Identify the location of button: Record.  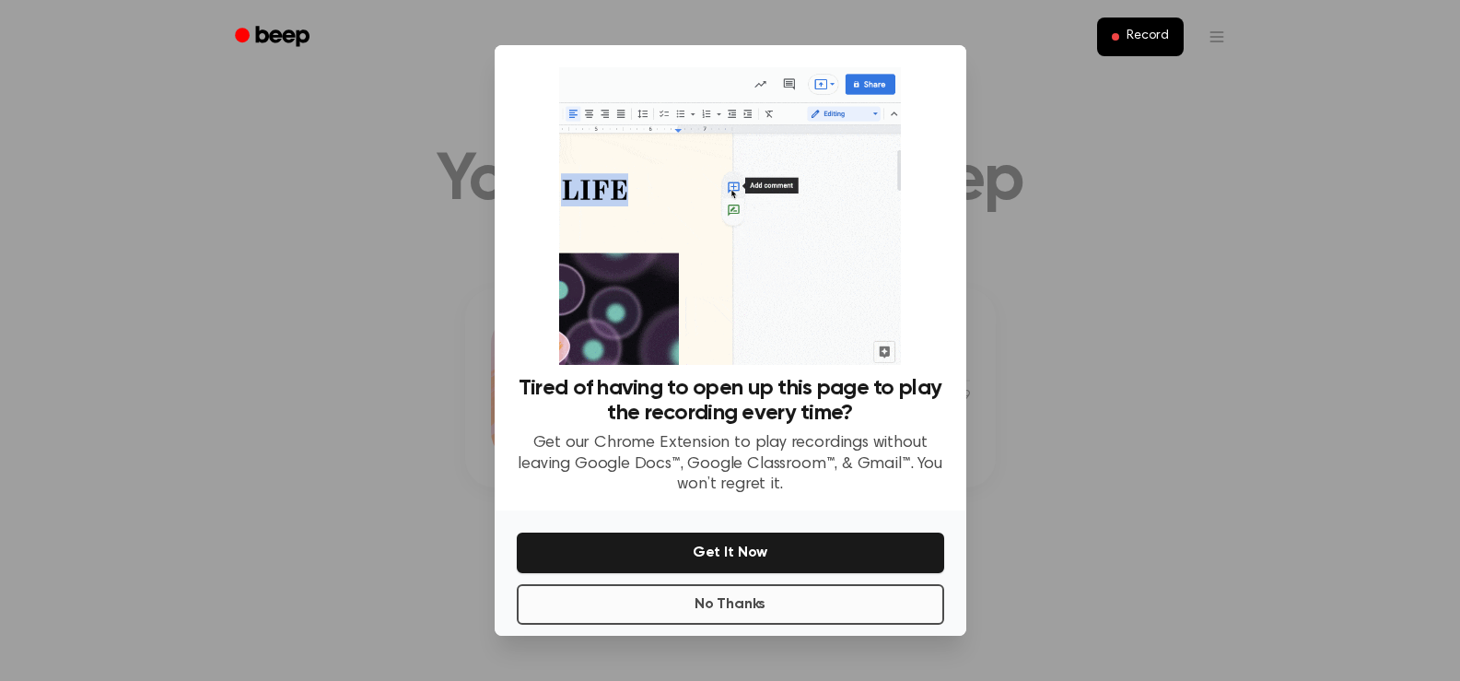
(1140, 37).